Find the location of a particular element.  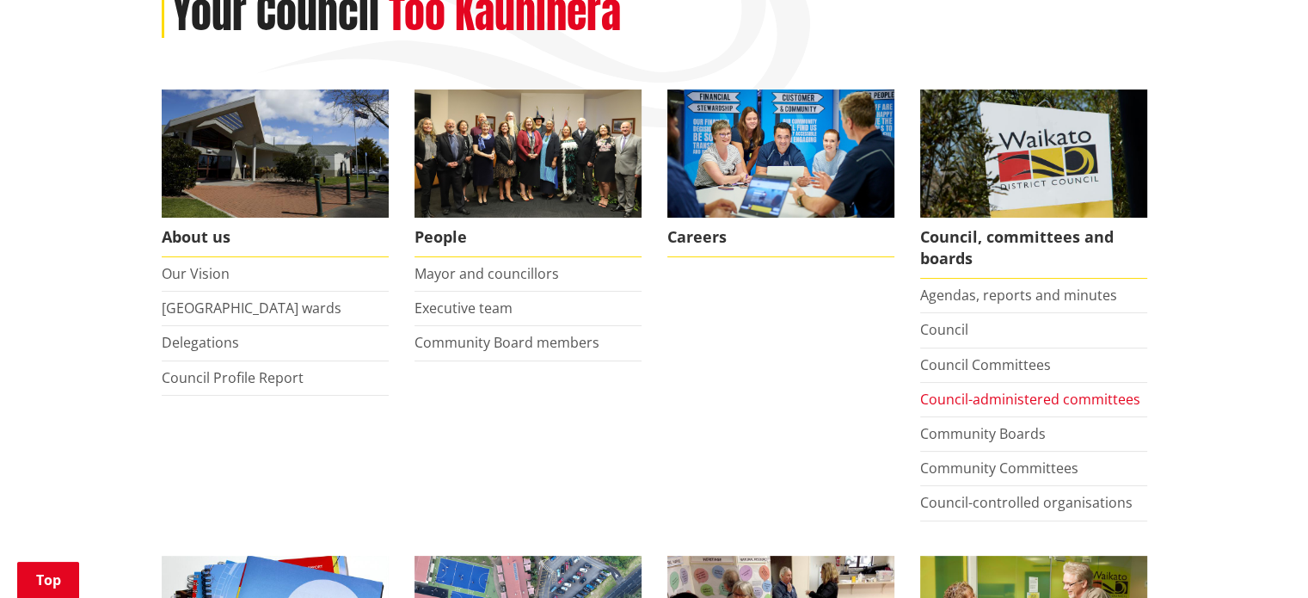

a: Mayor and councillors is located at coordinates (487, 273).